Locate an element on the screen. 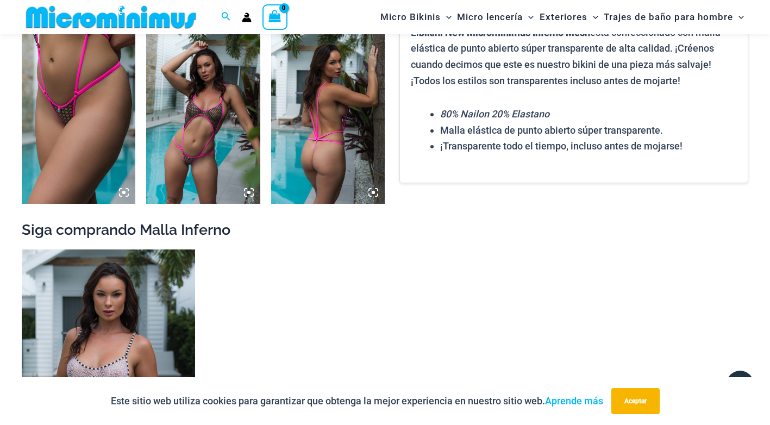 The image size is (770, 425). a: Trajes de baño para hombreMenu ToggleAlternar menú is located at coordinates (674, 17).